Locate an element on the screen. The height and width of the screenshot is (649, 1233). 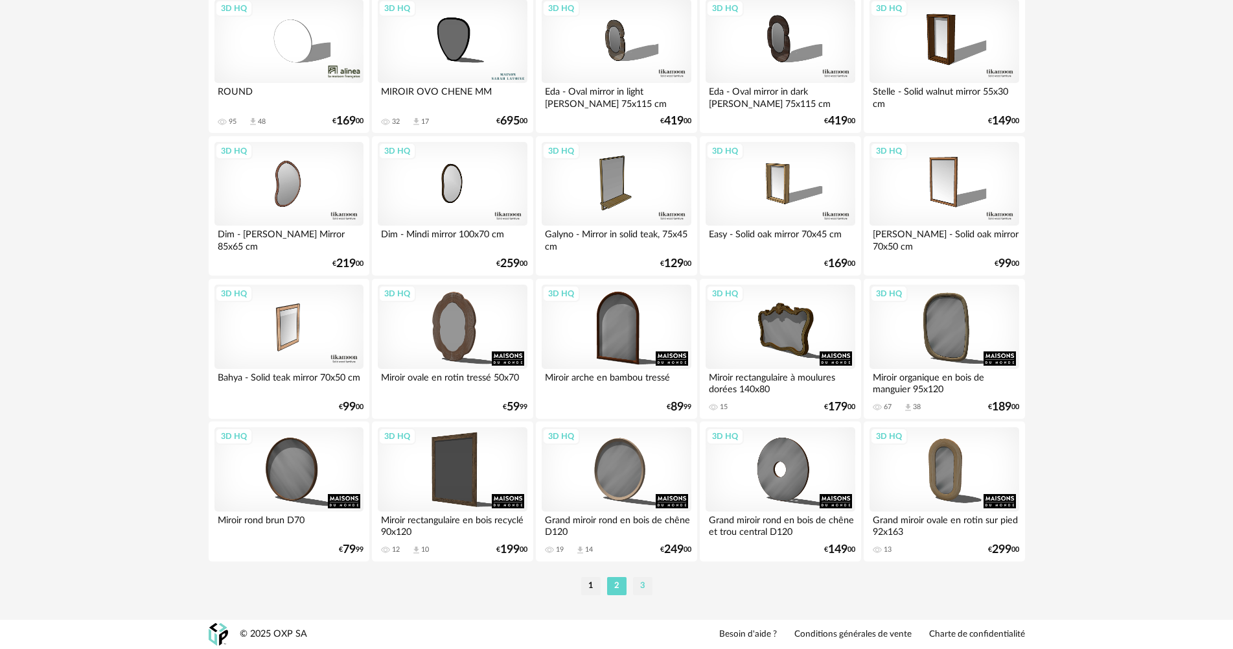
div: ROUND is located at coordinates (289, 96).